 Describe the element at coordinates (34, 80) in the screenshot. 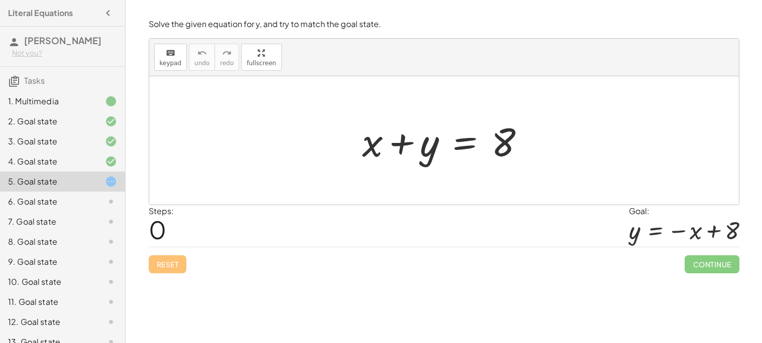

I see `span: Tasks` at that location.